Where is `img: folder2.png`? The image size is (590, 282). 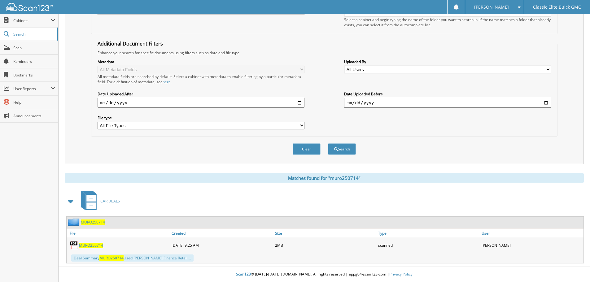
img: folder2.png is located at coordinates (74, 222).